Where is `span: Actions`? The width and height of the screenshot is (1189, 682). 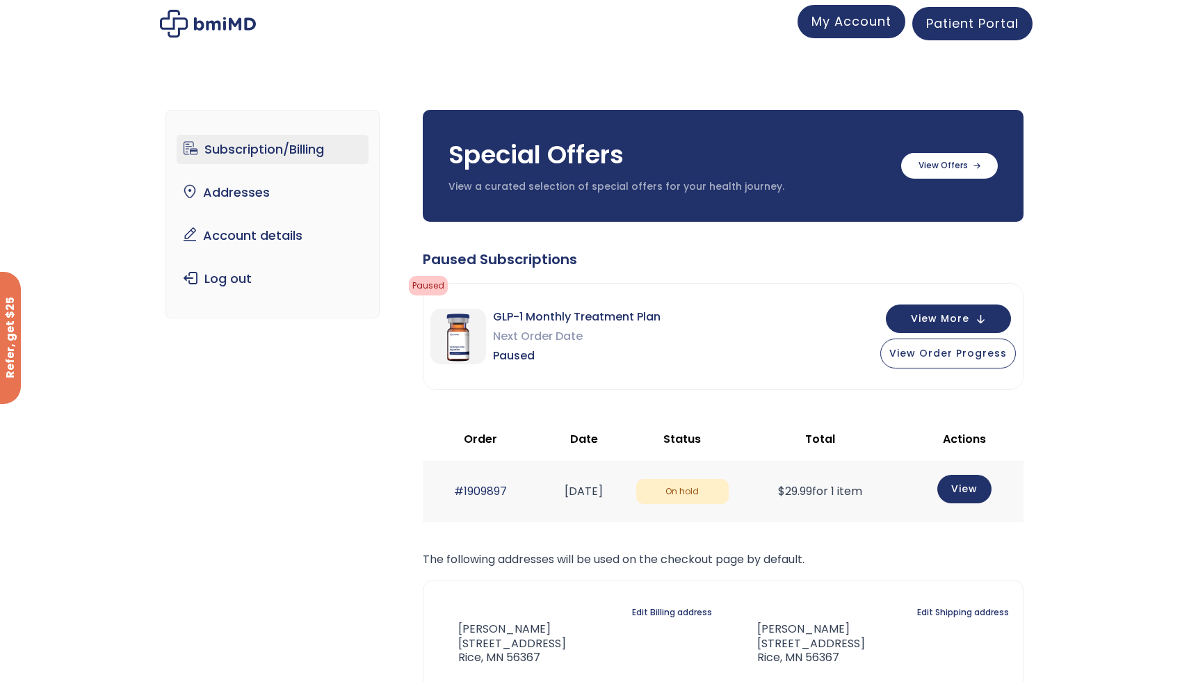 span: Actions is located at coordinates (964, 439).